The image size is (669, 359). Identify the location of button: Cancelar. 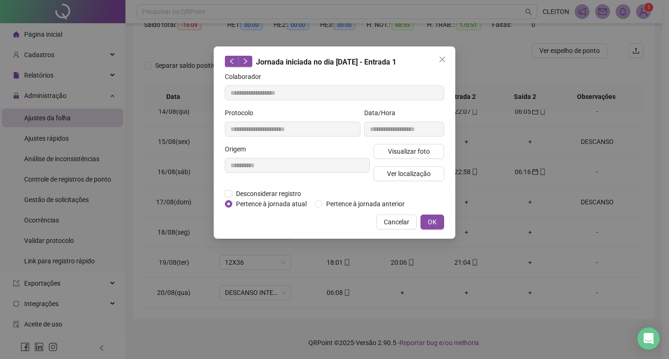
(397, 222).